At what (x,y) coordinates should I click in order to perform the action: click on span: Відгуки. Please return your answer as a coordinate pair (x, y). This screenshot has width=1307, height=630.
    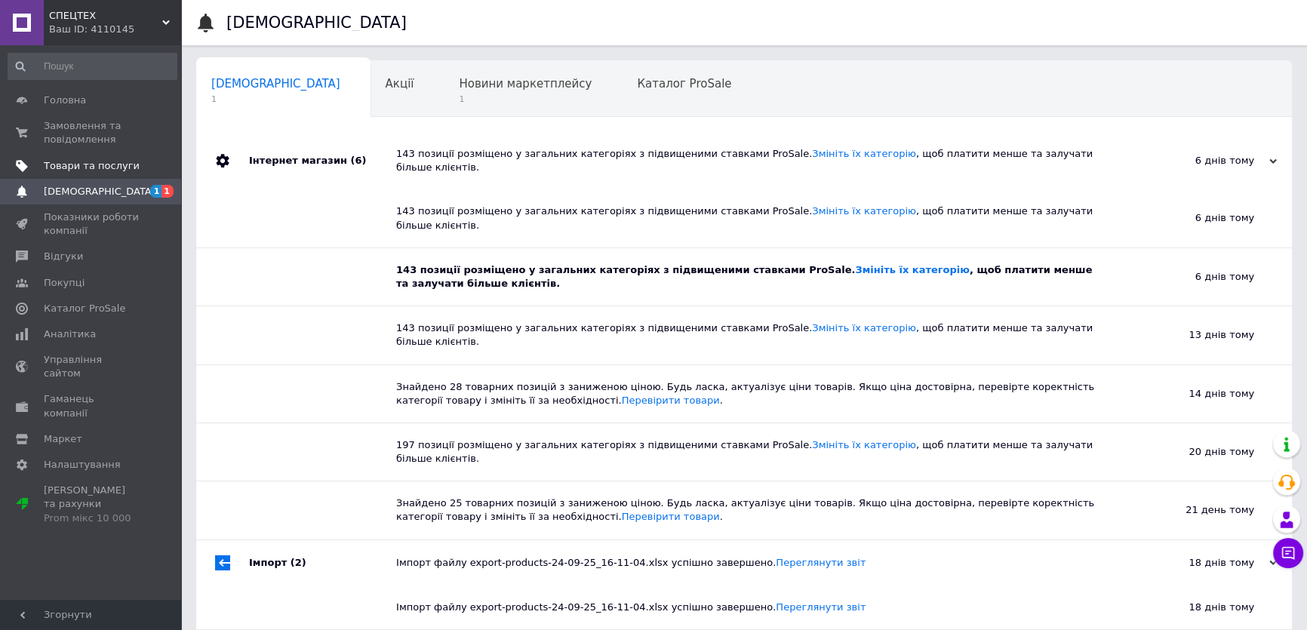
    Looking at the image, I should click on (63, 257).